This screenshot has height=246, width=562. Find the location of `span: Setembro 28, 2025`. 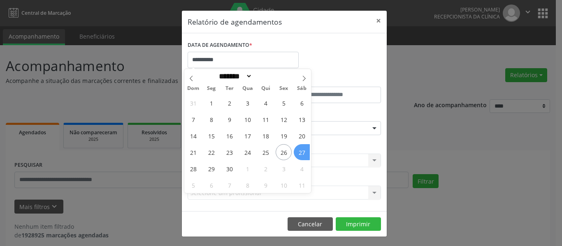

span: Setembro 28, 2025 is located at coordinates (193, 169).